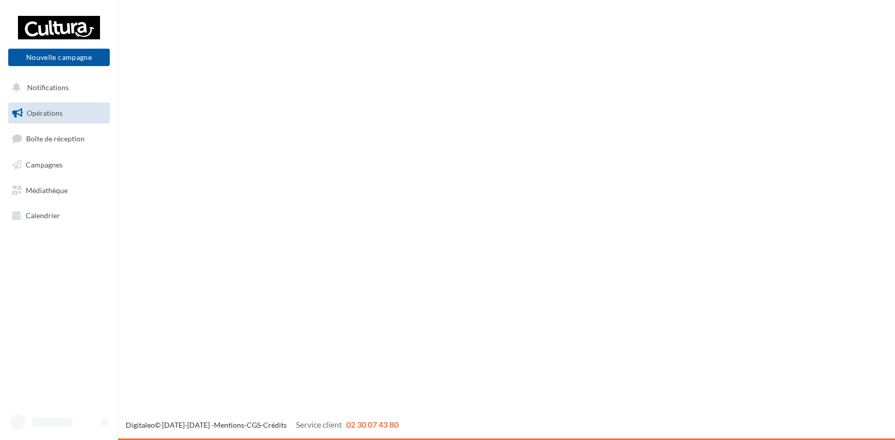  I want to click on button: Notifications, so click(57, 88).